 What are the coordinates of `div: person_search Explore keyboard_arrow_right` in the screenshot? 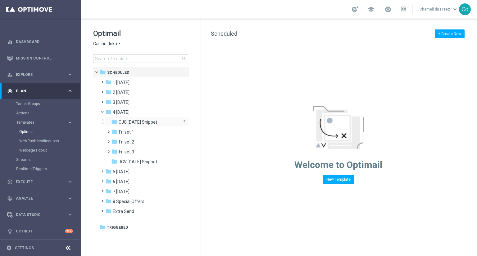 It's located at (40, 75).